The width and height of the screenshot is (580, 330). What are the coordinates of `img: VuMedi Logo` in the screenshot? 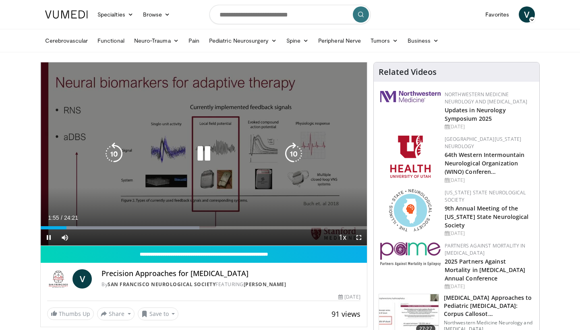 It's located at (66, 15).